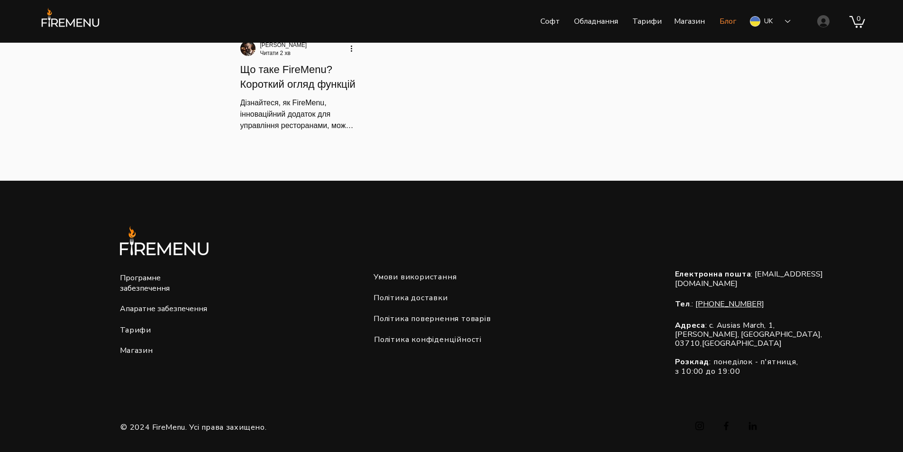 This screenshot has height=452, width=903. Describe the element at coordinates (688, 343) in the screenshot. I see `span: 03710,` at that location.